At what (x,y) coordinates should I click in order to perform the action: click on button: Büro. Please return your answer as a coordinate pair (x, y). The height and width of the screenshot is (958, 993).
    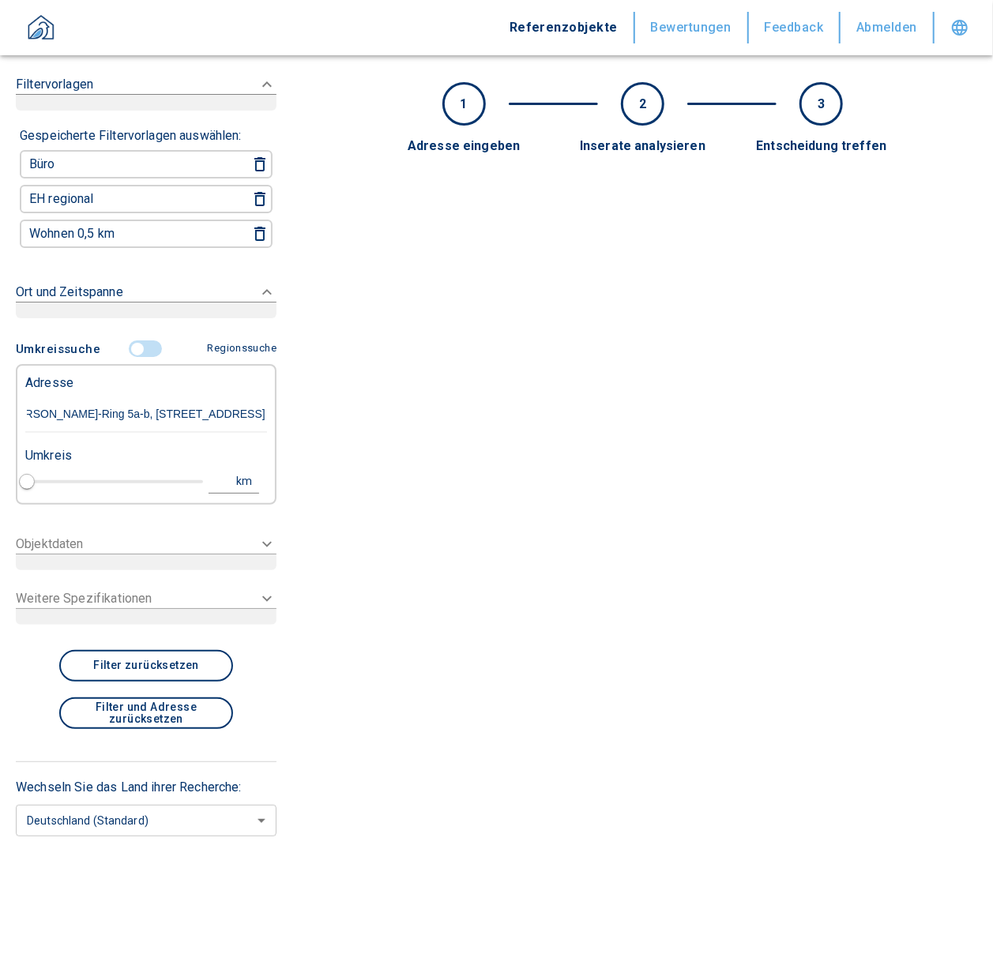
    Looking at the image, I should click on (126, 164).